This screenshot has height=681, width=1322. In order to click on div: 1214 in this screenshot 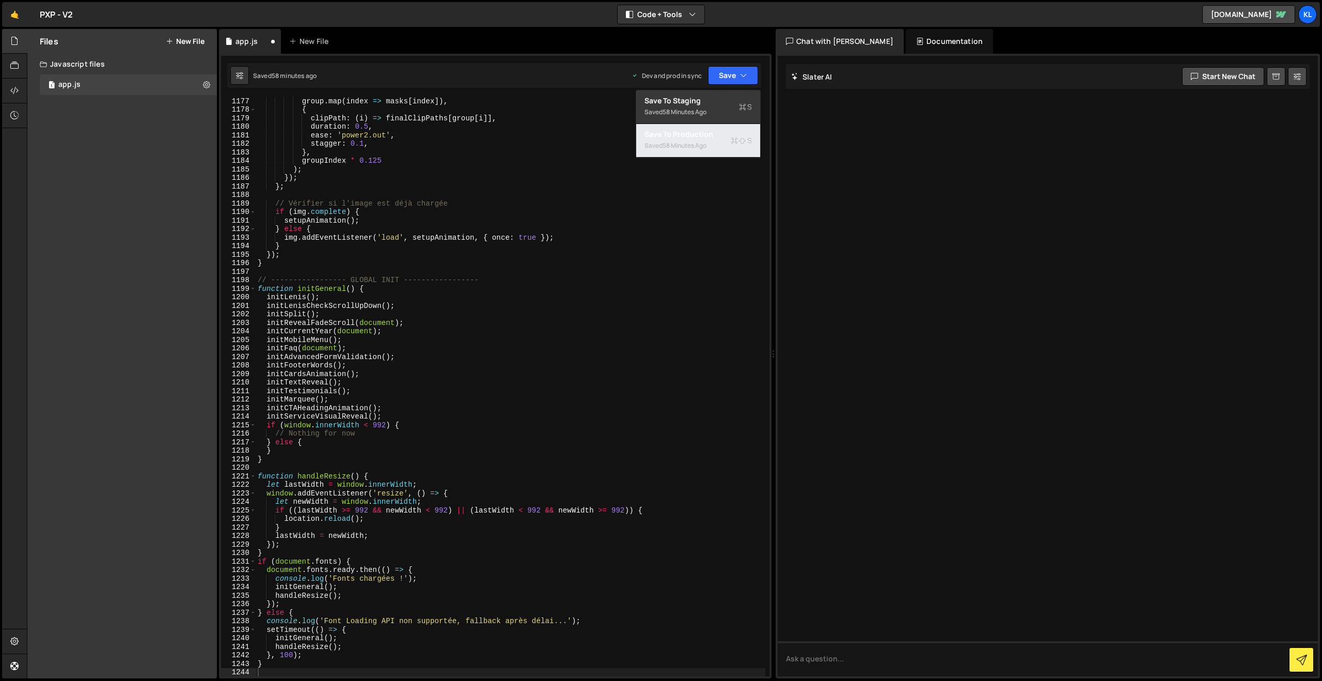, I will do `click(239, 416)`.